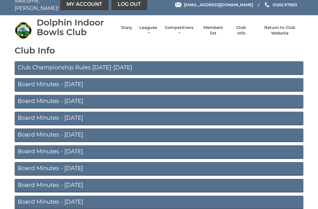 The image size is (318, 209). Describe the element at coordinates (159, 50) in the screenshot. I see `h1: Club Info` at that location.